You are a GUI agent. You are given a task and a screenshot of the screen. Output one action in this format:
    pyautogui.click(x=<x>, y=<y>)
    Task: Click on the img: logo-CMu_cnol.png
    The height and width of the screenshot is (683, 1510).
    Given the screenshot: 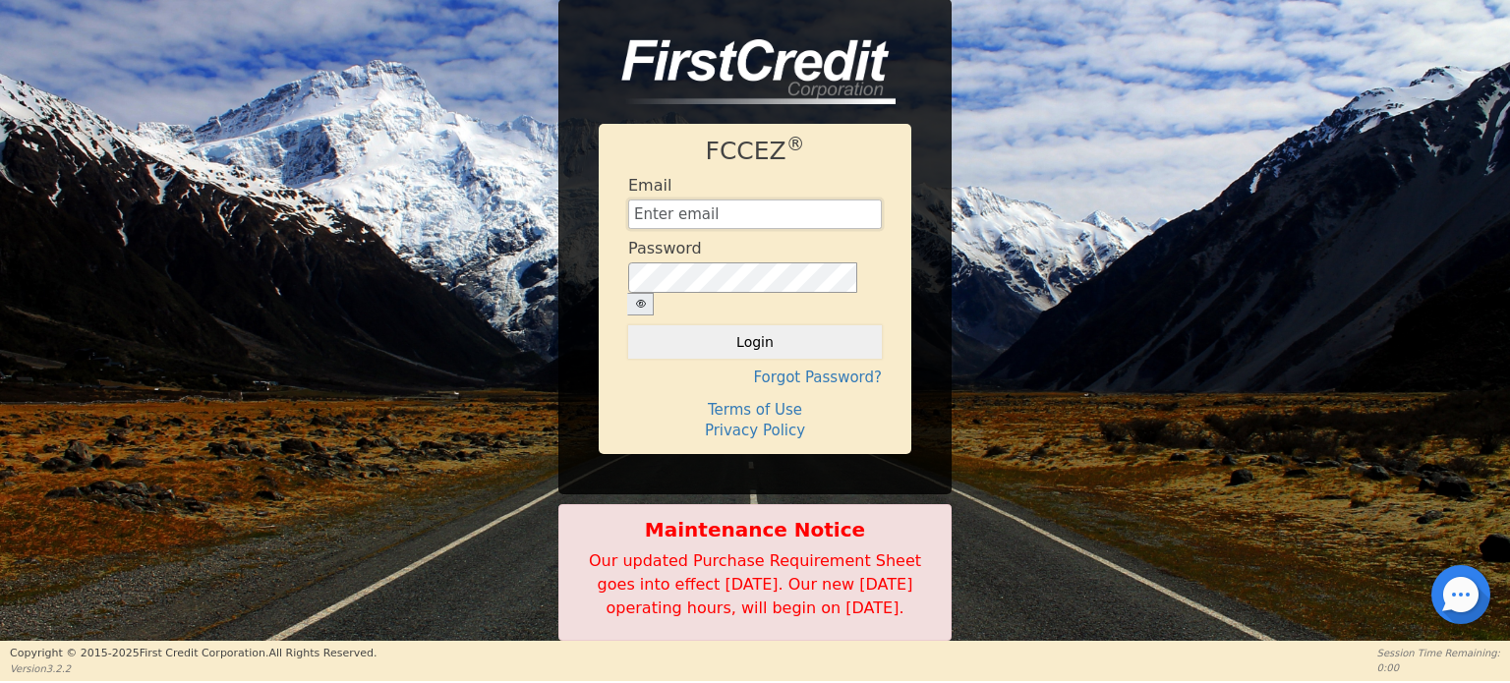 What is the action you would take?
    pyautogui.click(x=747, y=72)
    